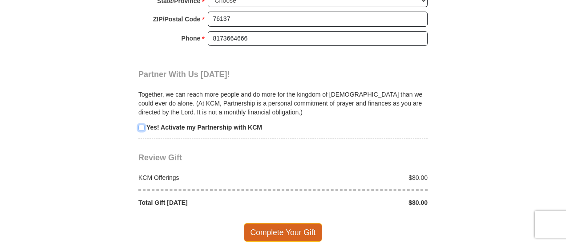 Image resolution: width=566 pixels, height=244 pixels. Describe the element at coordinates (160, 157) in the screenshot. I see `span: Review Gift` at that location.